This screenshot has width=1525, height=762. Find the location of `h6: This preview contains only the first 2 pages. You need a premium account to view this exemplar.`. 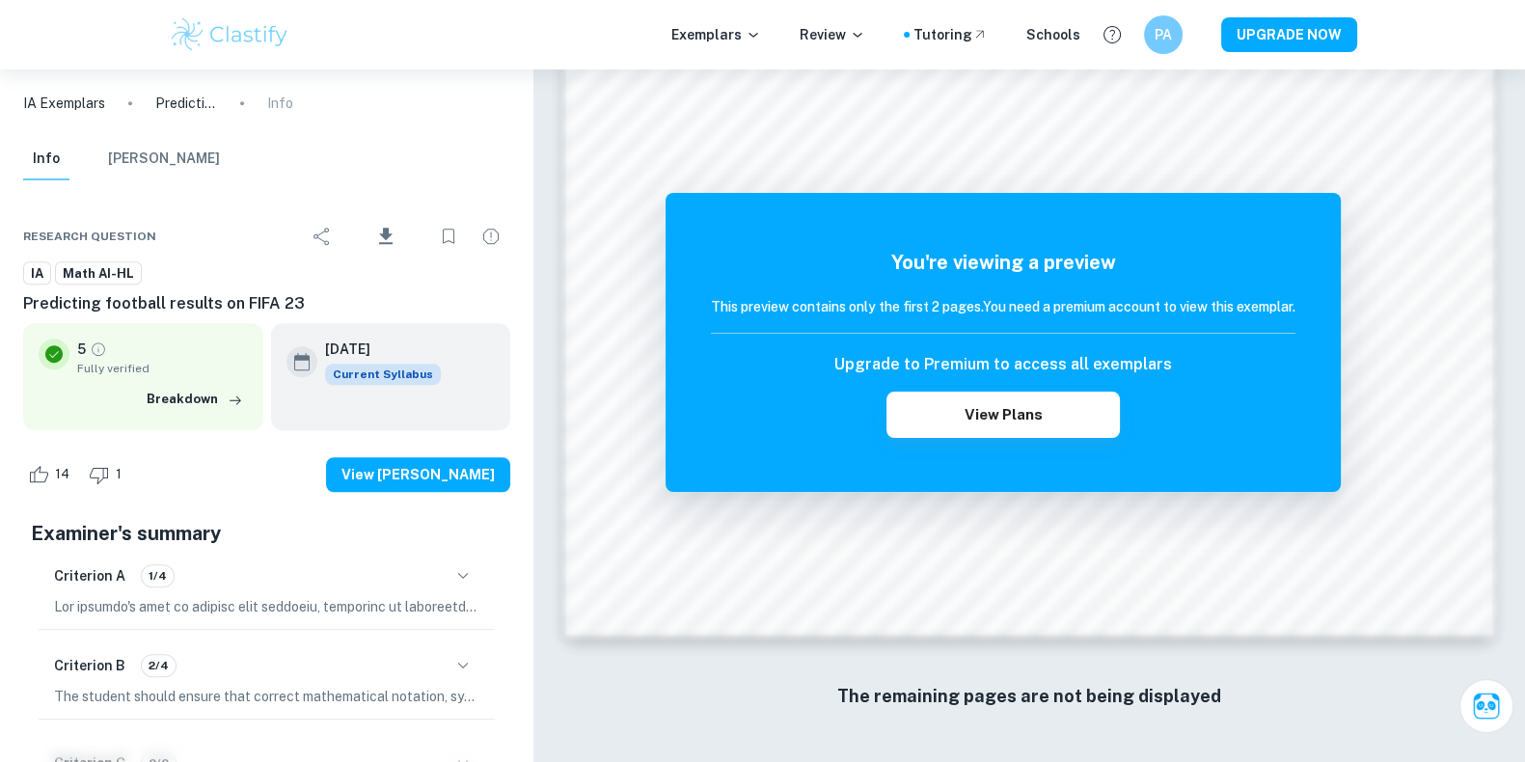

h6: This preview contains only the first 2 pages. You need a premium account to view this exemplar. is located at coordinates (1003, 307).